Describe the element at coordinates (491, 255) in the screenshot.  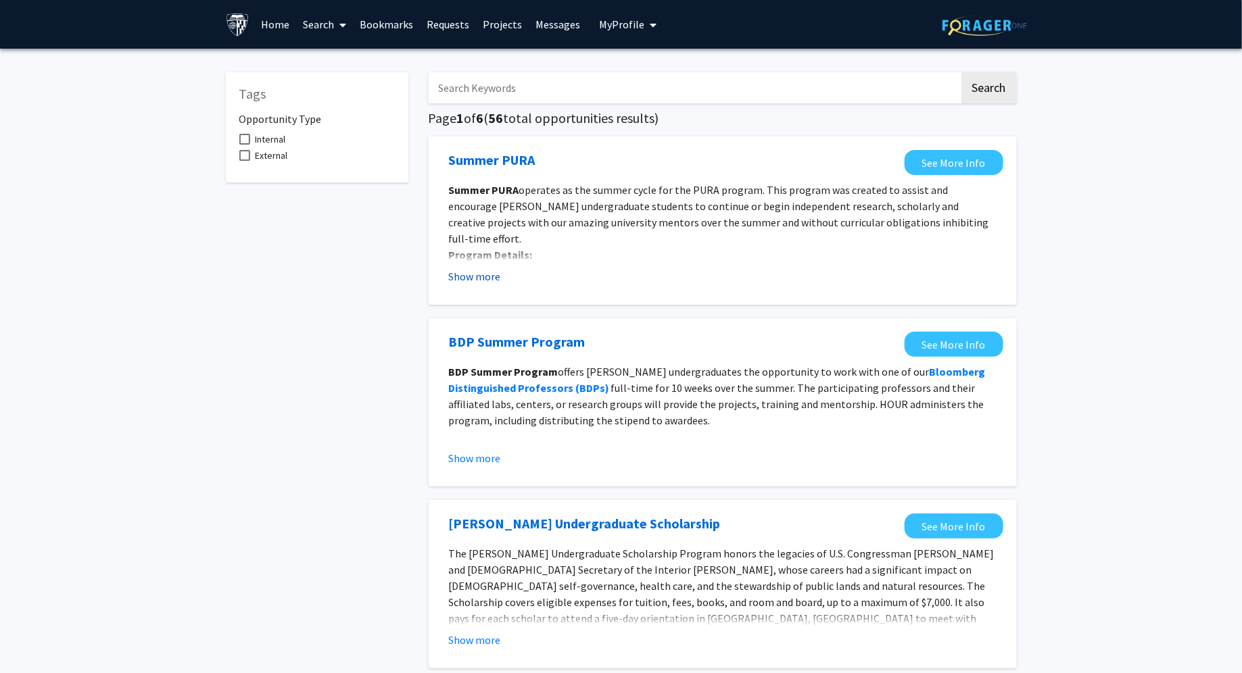
I see `strong: Program Details:` at that location.